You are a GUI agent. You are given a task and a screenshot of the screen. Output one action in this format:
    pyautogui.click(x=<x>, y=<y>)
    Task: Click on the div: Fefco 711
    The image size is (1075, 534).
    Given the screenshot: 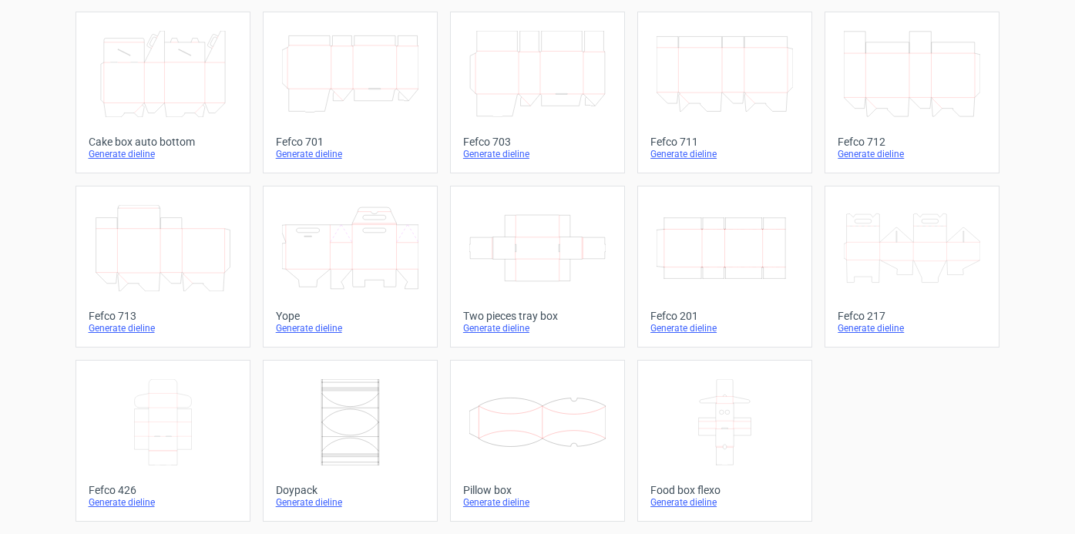 What is the action you would take?
    pyautogui.click(x=724, y=142)
    